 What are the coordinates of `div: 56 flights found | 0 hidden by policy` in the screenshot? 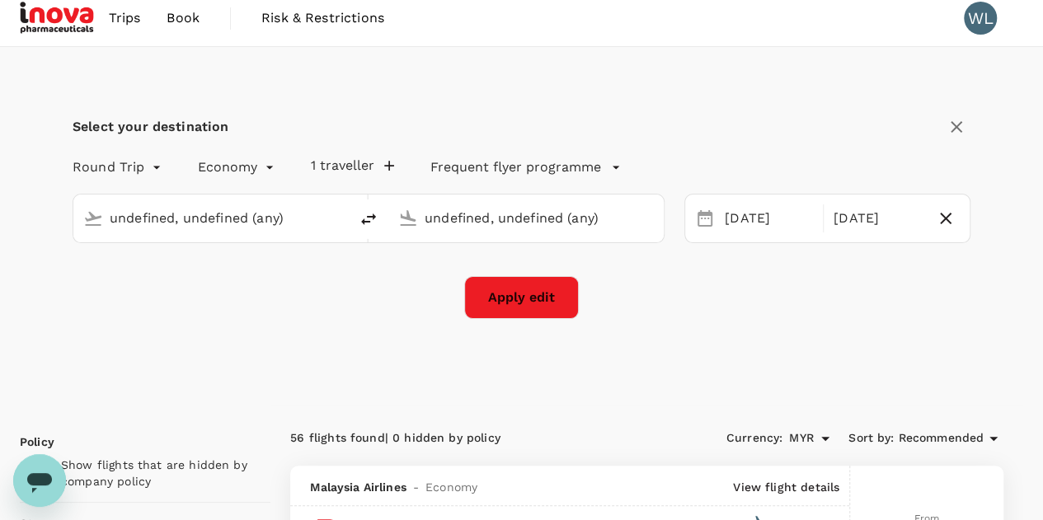 It's located at (468, 439).